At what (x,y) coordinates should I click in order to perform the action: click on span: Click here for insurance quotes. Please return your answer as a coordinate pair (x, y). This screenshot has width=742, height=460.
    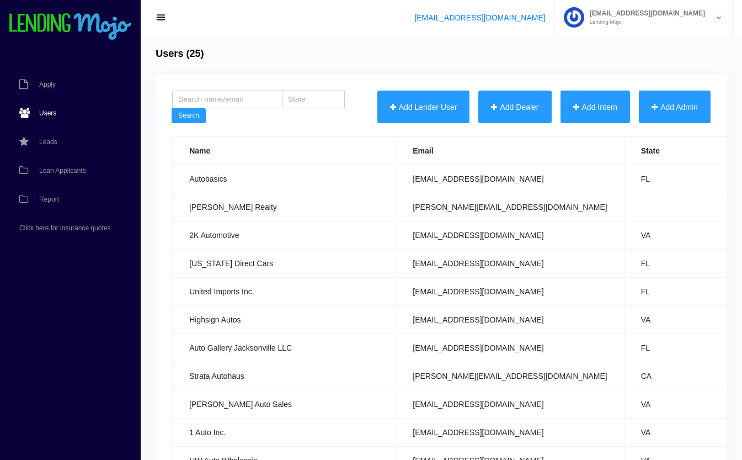
    Looking at the image, I should click on (65, 228).